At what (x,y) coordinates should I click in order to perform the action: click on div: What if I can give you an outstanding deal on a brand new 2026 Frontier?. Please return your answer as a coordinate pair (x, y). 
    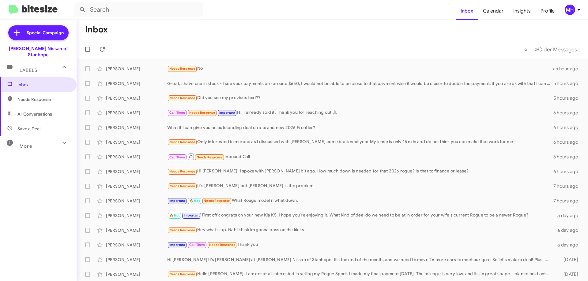
    Looking at the image, I should click on (360, 128).